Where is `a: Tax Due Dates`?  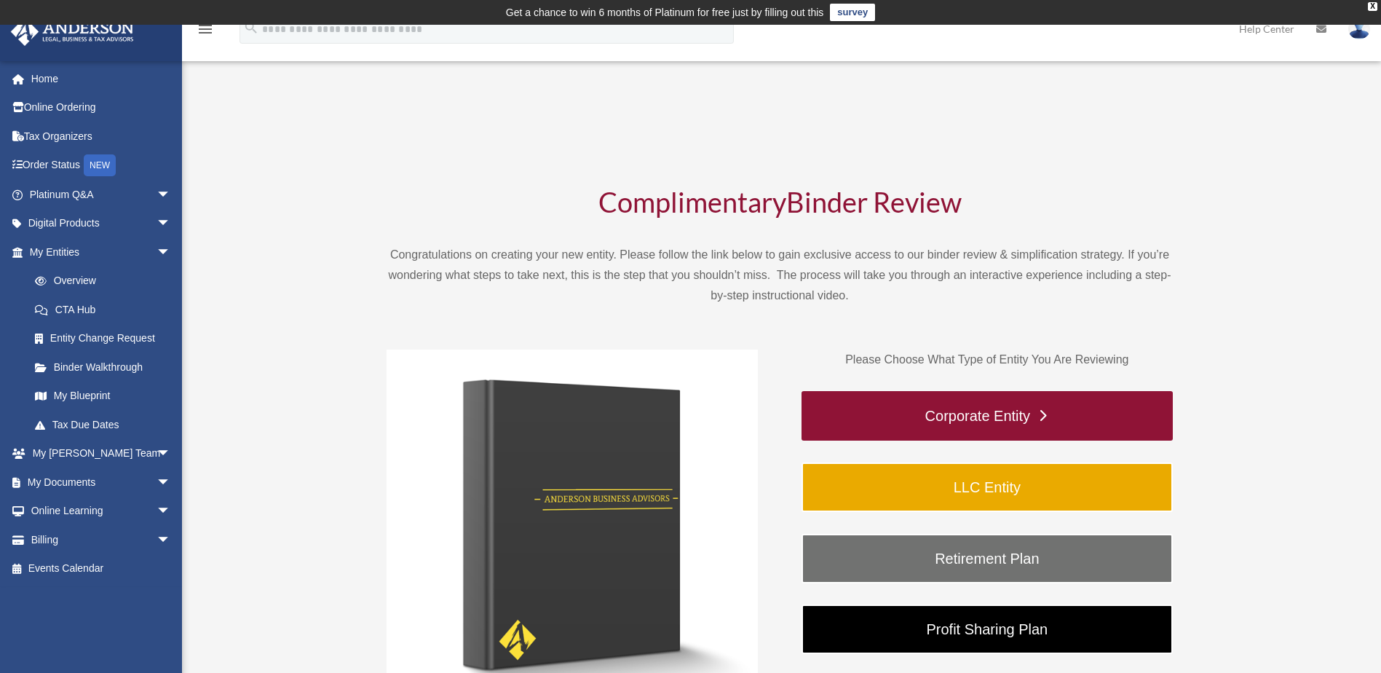 a: Tax Due Dates is located at coordinates (106, 424).